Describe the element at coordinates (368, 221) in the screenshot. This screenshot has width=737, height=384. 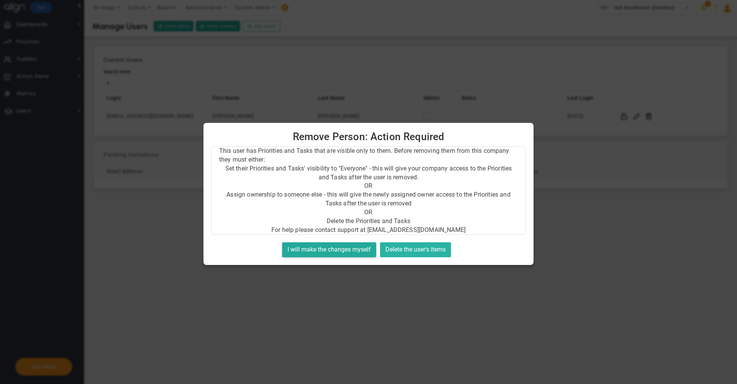
I see `div: Delete the Priorities and Tasks` at that location.